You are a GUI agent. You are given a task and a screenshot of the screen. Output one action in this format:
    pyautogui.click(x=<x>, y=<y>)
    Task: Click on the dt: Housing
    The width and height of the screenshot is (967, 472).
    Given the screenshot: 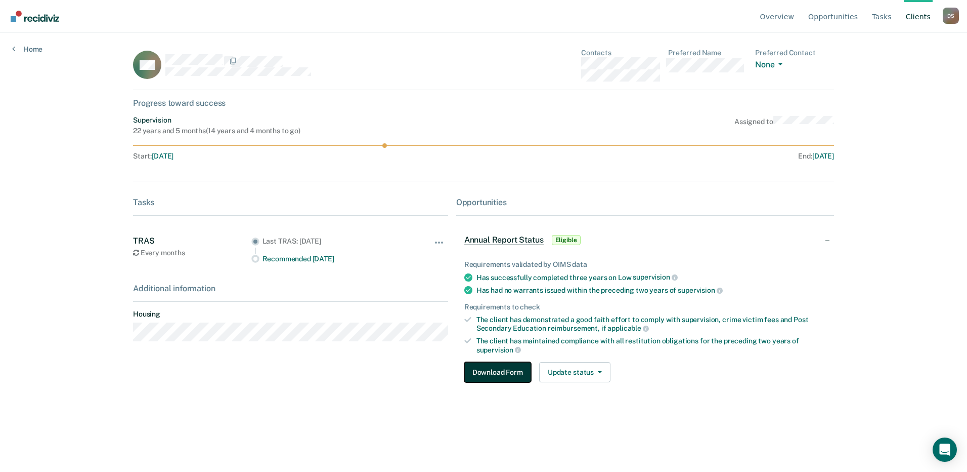 What is the action you would take?
    pyautogui.click(x=290, y=314)
    